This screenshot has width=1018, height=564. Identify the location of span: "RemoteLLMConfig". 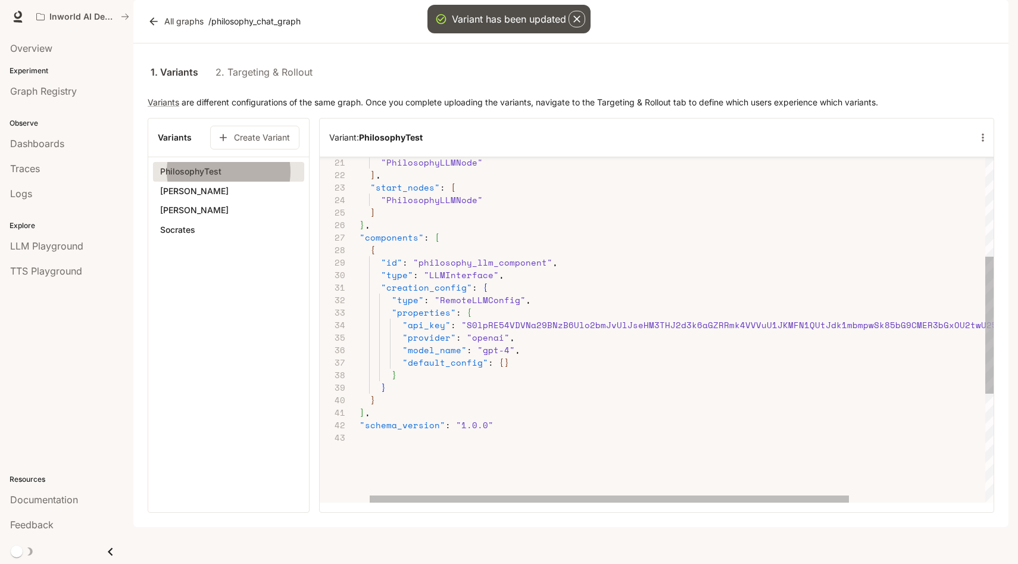
(480, 299).